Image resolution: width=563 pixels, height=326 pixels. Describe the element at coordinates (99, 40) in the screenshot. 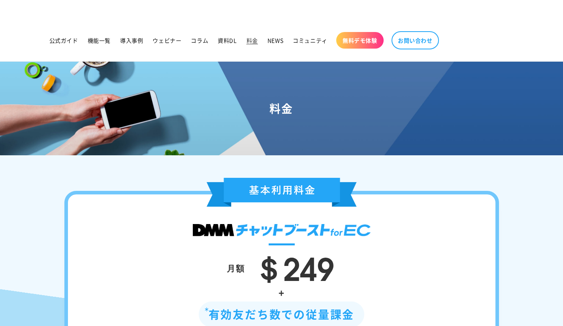

I see `a: 機能一覧` at that location.